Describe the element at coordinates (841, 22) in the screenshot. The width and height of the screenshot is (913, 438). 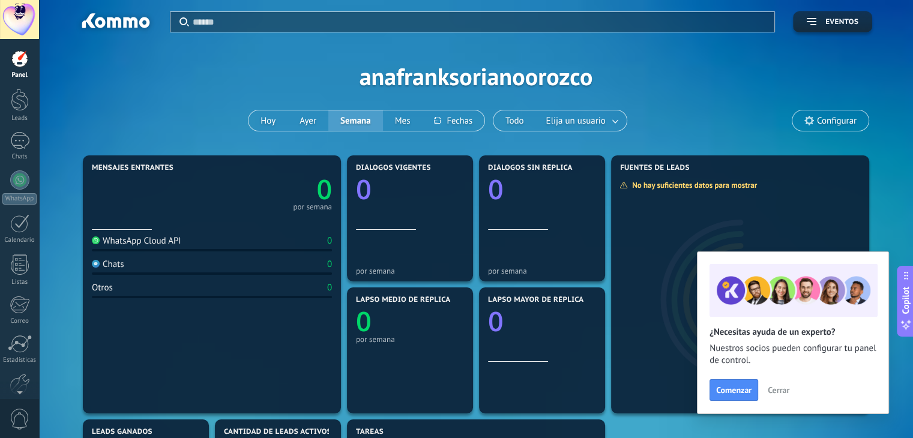
I see `span: Eventos` at that location.